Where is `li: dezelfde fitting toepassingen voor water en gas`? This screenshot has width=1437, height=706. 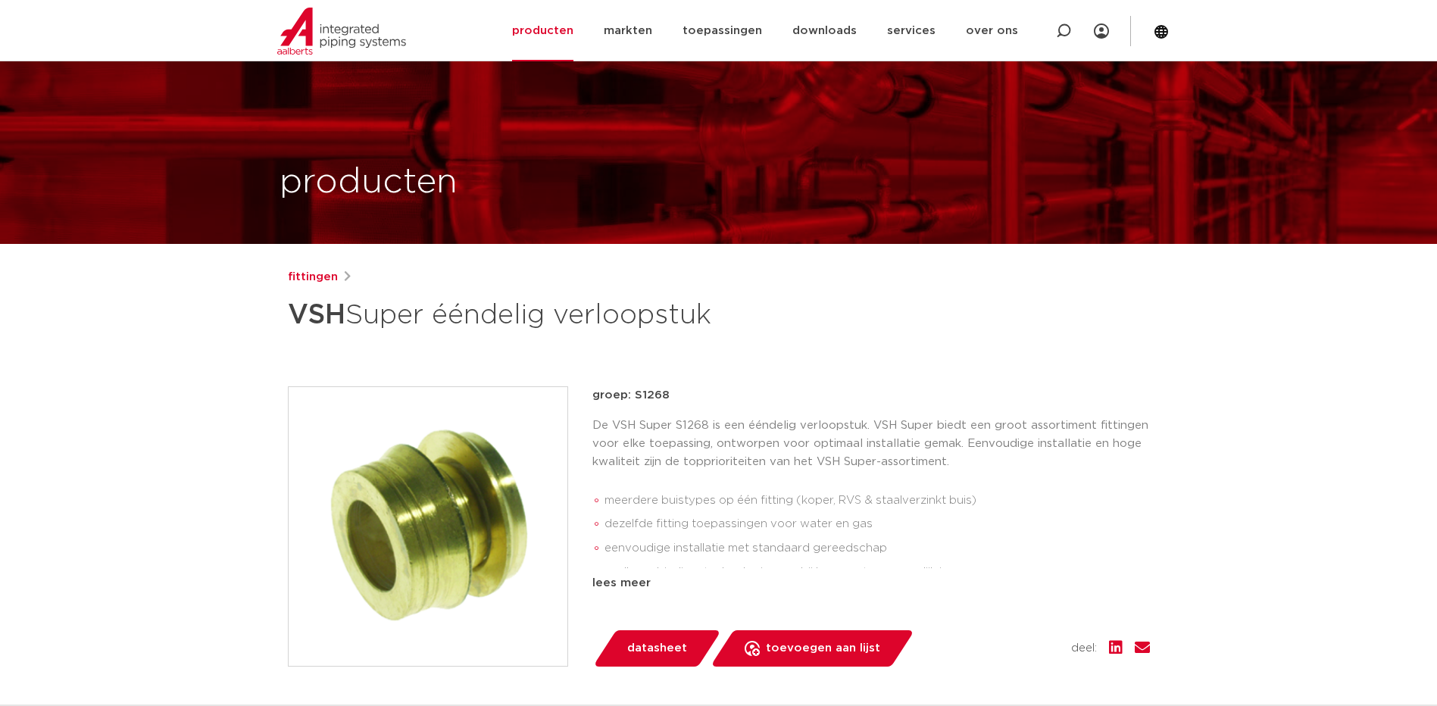 li: dezelfde fitting toepassingen voor water en gas is located at coordinates (877, 524).